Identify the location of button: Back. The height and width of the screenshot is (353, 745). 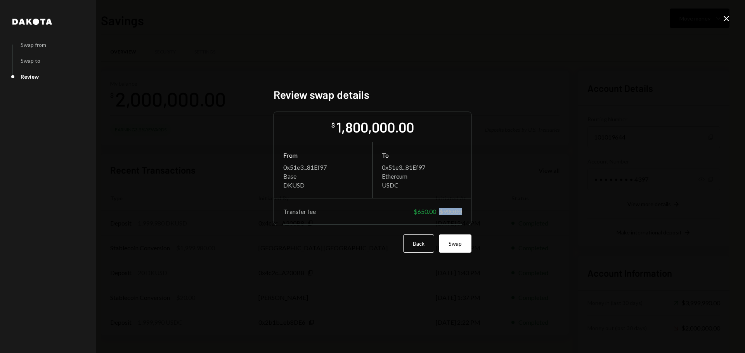
(419, 244).